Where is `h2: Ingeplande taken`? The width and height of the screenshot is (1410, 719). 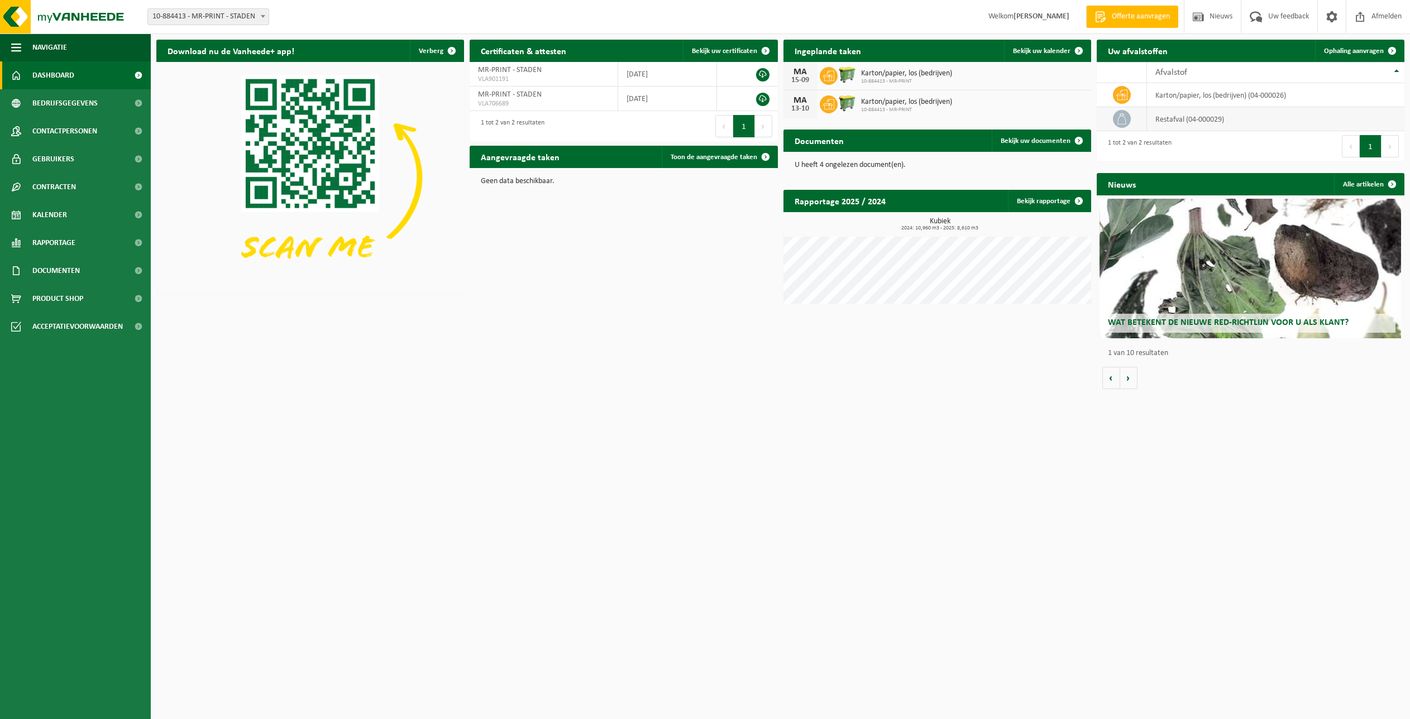
h2: Ingeplande taken is located at coordinates (828, 50).